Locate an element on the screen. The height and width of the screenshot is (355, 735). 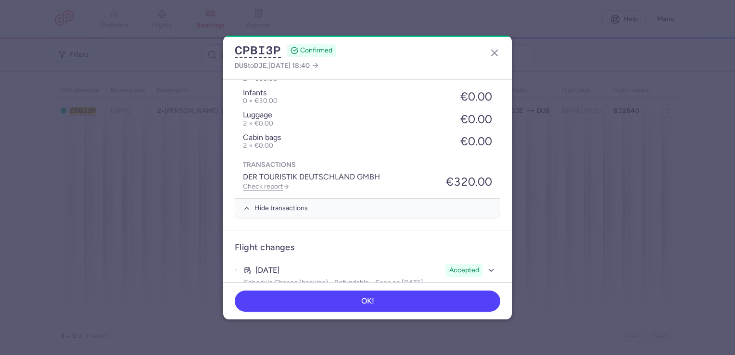
p: DER TOURISTIK DEUTSCHLAND GMBH is located at coordinates (311, 177).